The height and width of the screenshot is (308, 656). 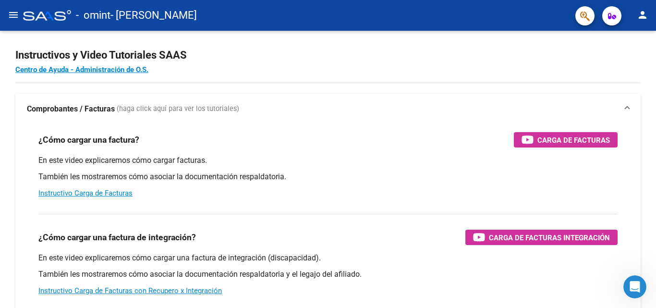 I want to click on button: Carga de Facturas, so click(x=566, y=140).